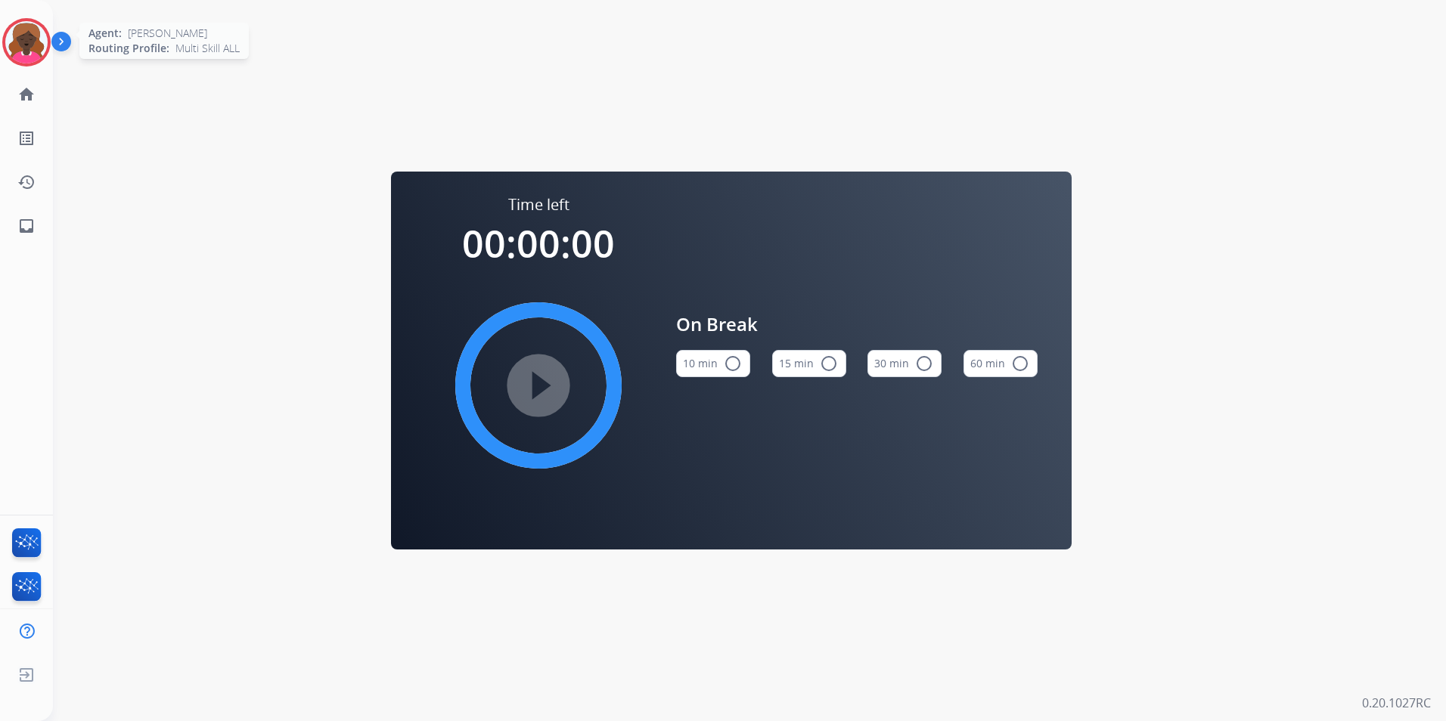  What do you see at coordinates (26, 138) in the screenshot?
I see `mat-icon: list_alt` at bounding box center [26, 138].